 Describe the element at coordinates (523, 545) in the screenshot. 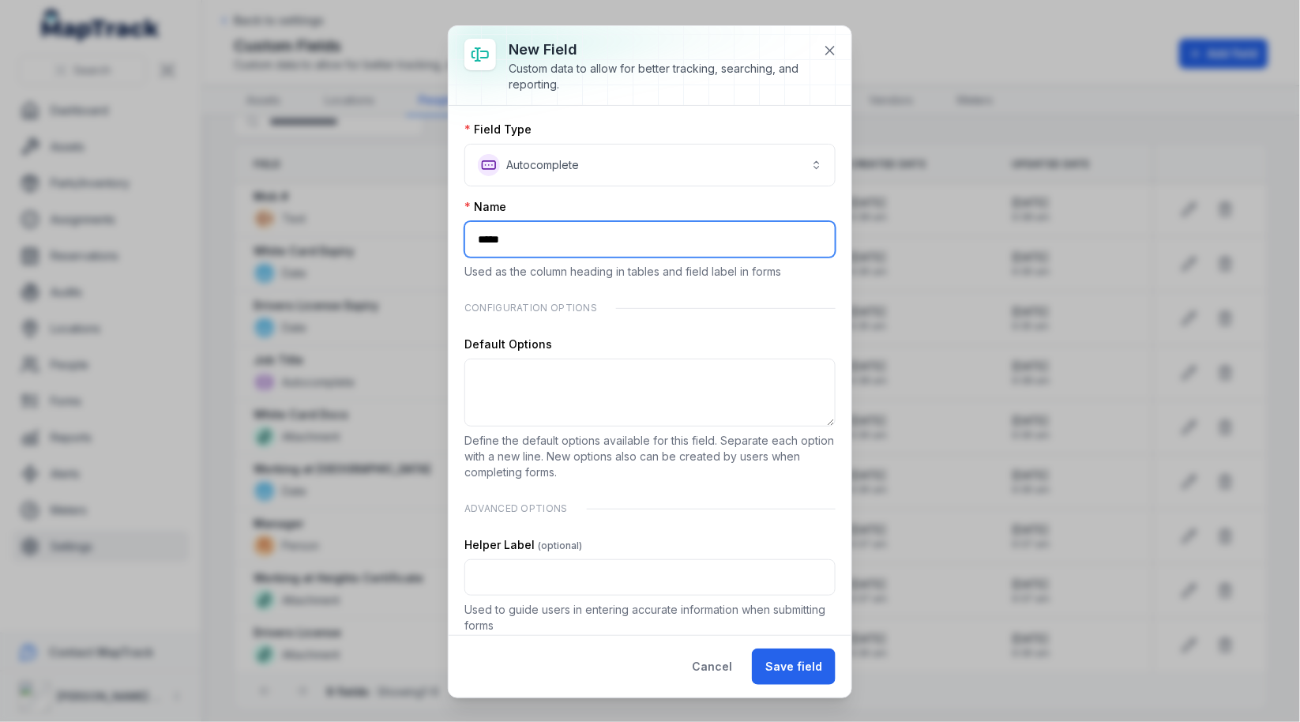

I see `label: Helper Label` at that location.